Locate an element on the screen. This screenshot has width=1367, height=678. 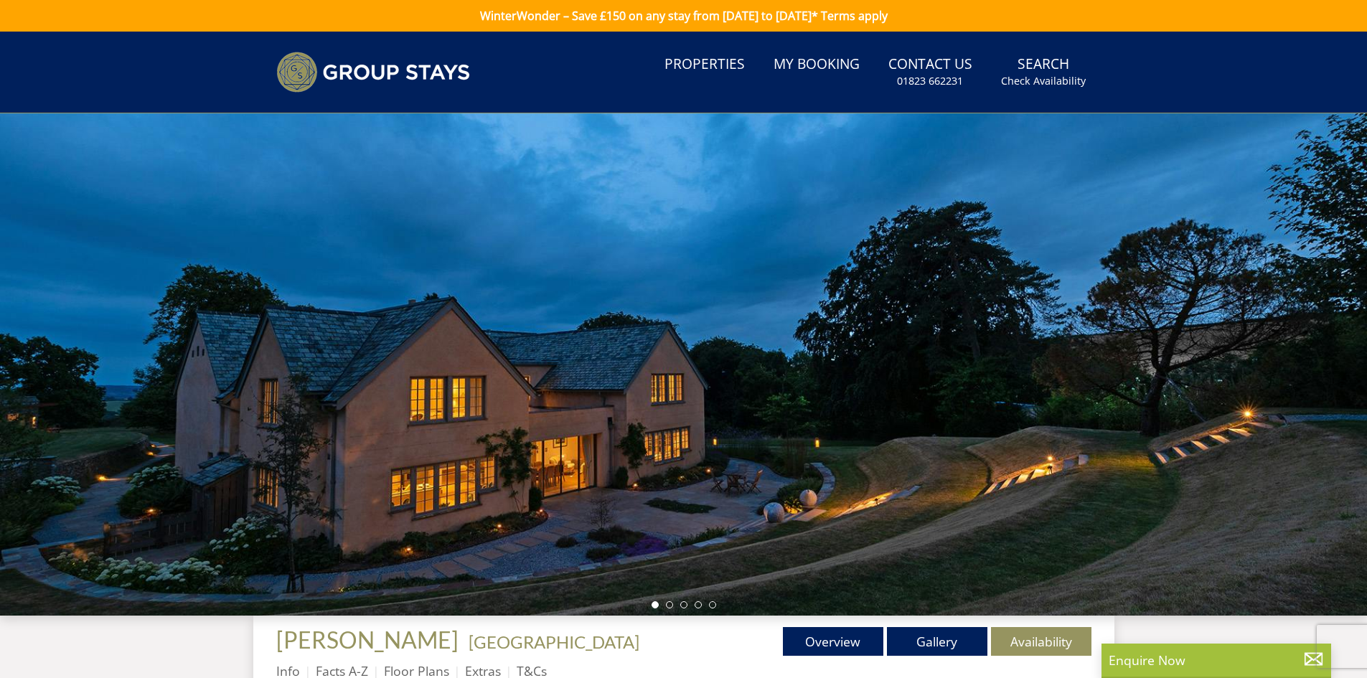
a: Properties is located at coordinates (704, 65).